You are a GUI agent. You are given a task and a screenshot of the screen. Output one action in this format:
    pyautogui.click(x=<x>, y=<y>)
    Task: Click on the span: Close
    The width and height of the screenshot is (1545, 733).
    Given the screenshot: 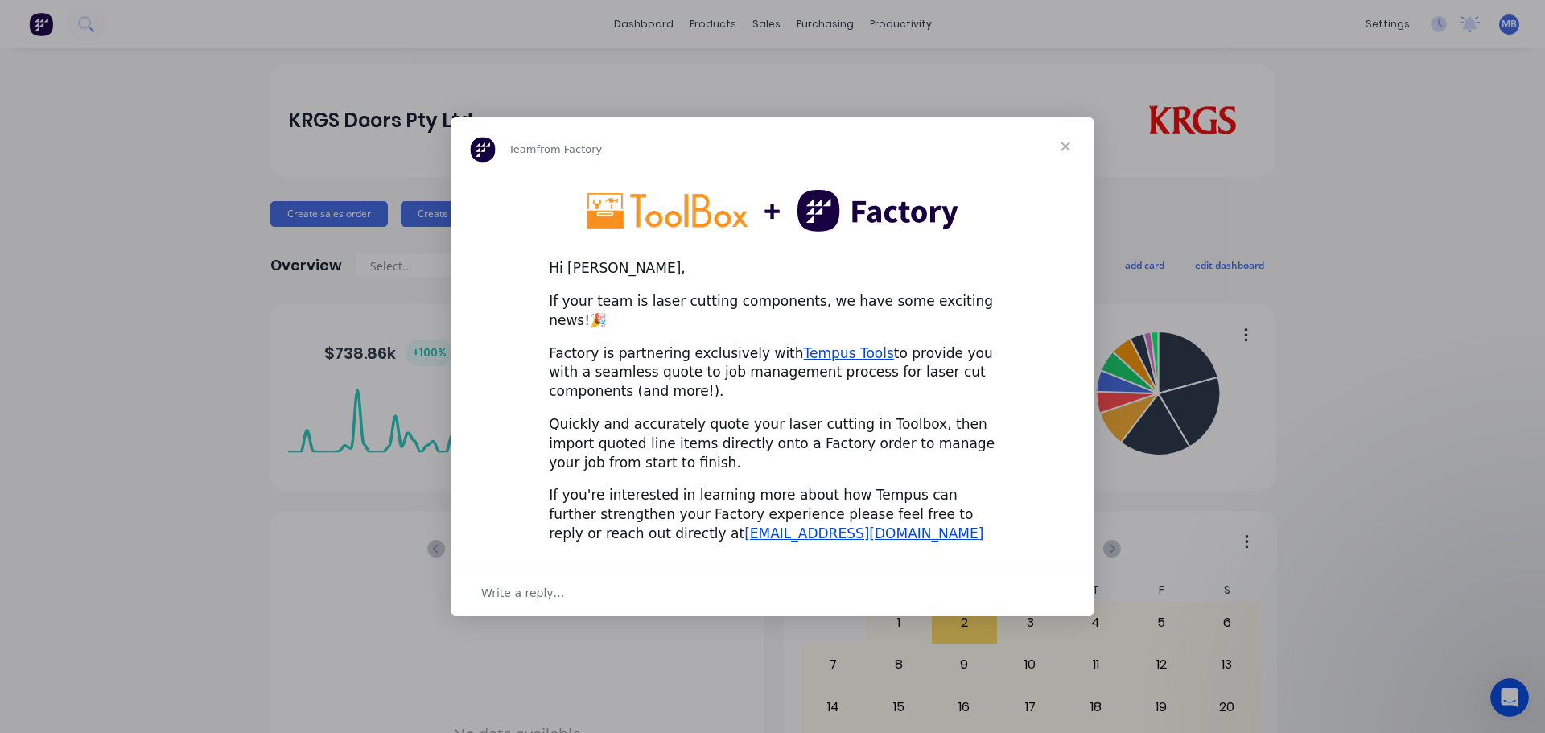 What is the action you would take?
    pyautogui.click(x=1065, y=146)
    